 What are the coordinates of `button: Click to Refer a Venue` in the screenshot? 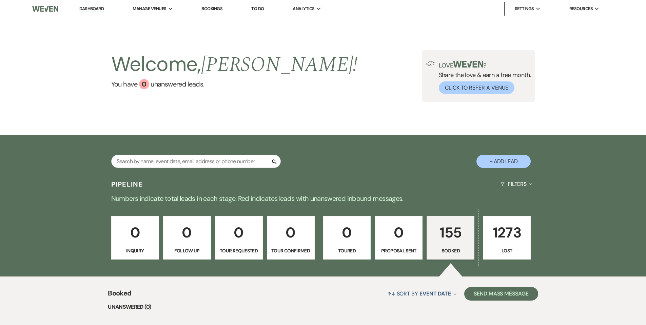 It's located at (476, 87).